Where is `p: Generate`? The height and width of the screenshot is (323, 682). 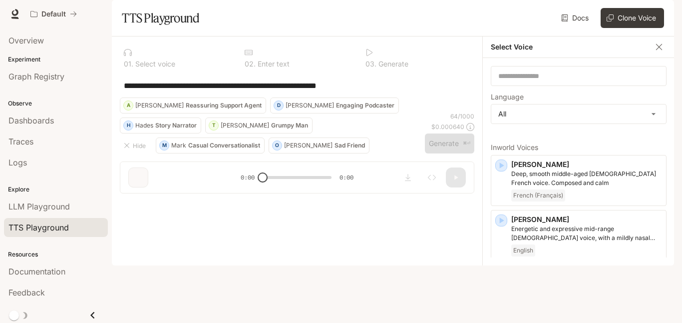 p: Generate is located at coordinates (393, 64).